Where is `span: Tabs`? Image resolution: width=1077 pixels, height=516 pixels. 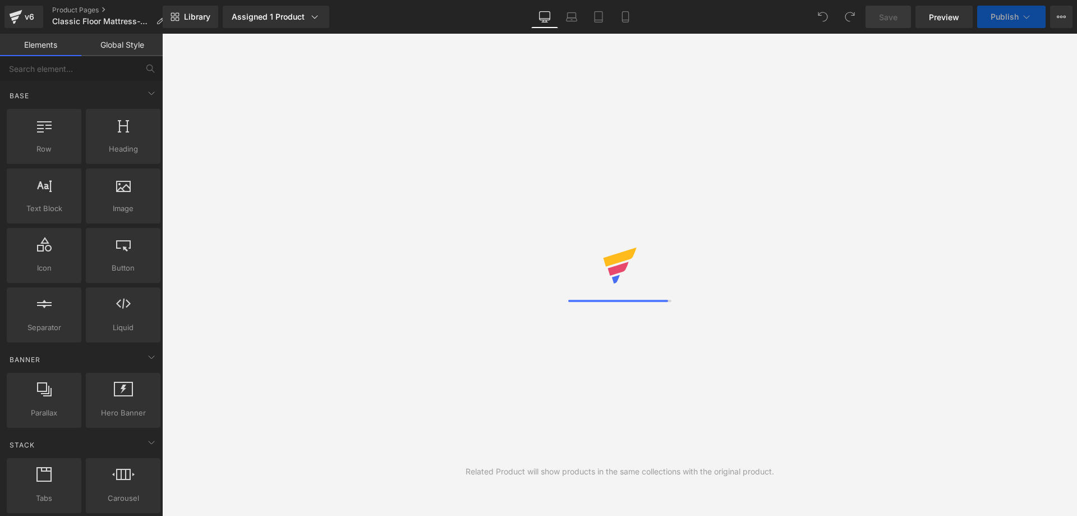 span: Tabs is located at coordinates (44, 498).